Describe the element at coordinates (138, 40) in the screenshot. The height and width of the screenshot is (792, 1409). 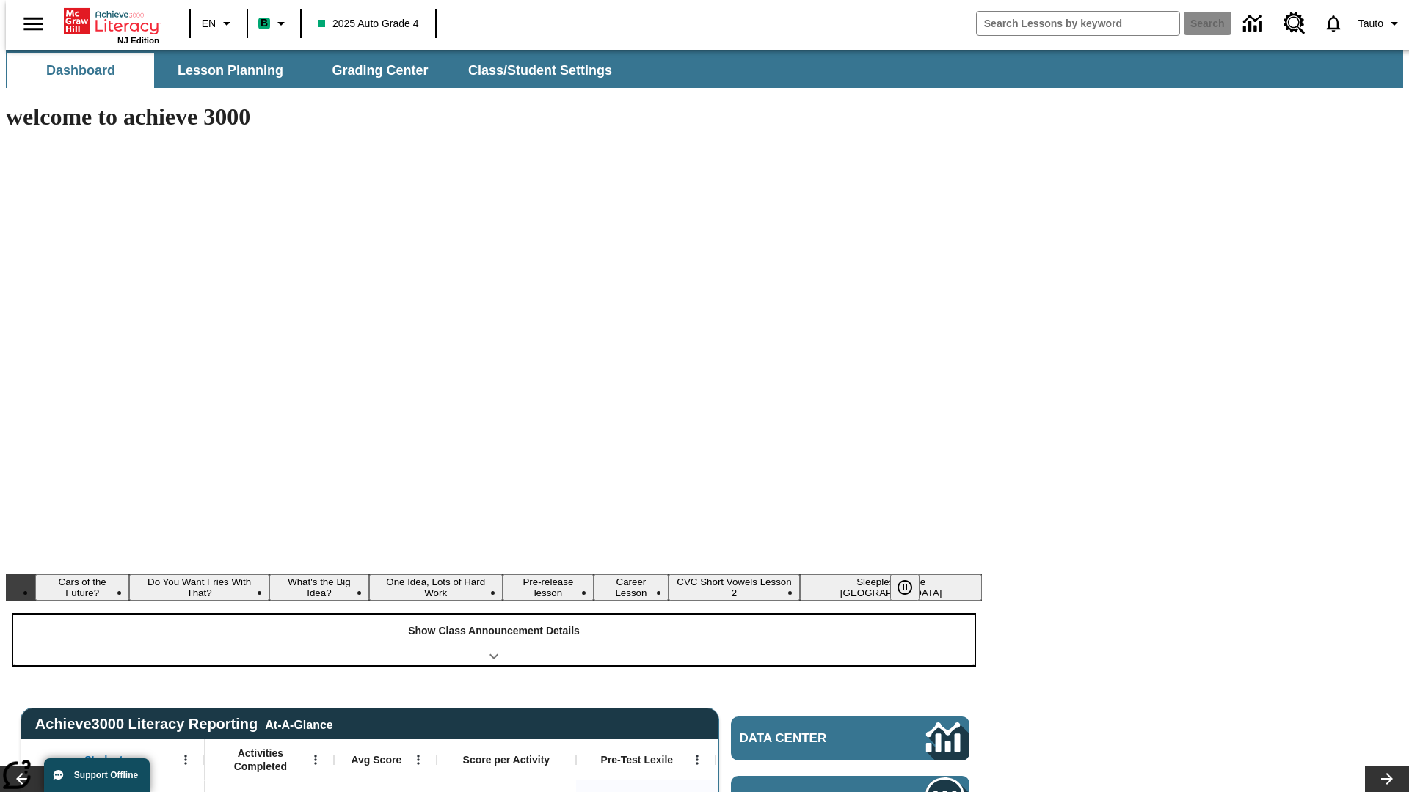
I see `span: NJ Edition` at that location.